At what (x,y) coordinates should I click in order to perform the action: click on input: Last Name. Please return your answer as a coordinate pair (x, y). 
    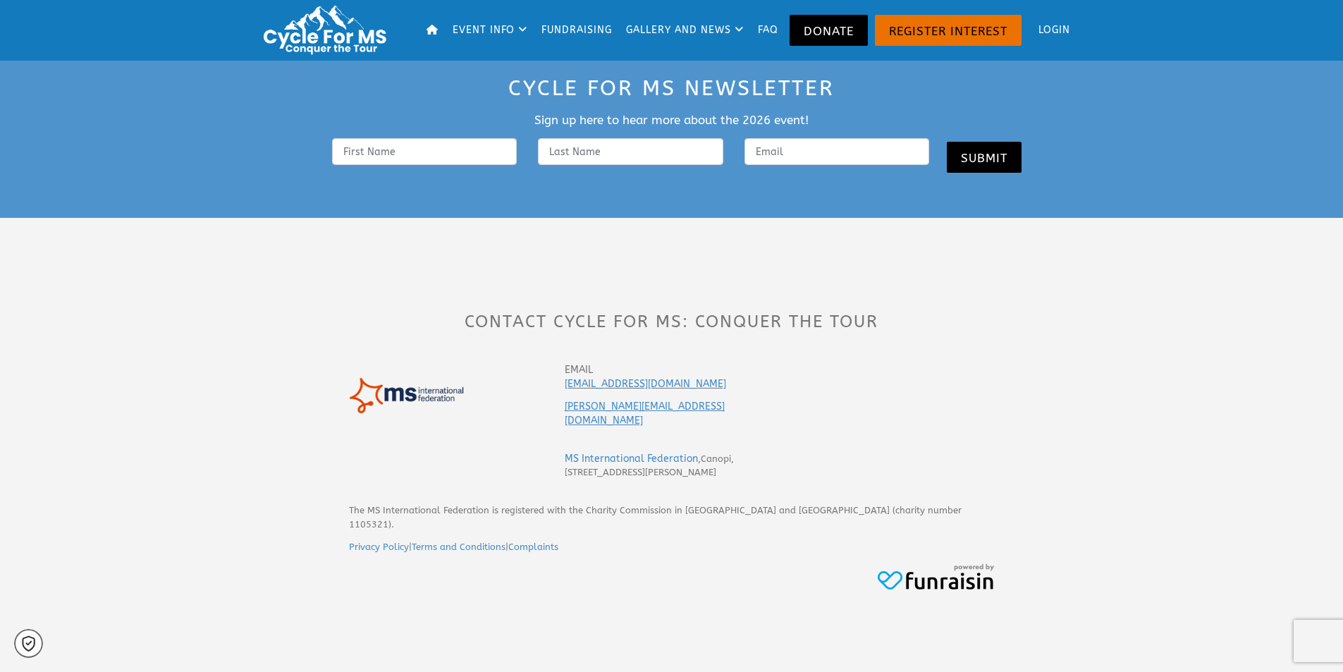
    Looking at the image, I should click on (630, 152).